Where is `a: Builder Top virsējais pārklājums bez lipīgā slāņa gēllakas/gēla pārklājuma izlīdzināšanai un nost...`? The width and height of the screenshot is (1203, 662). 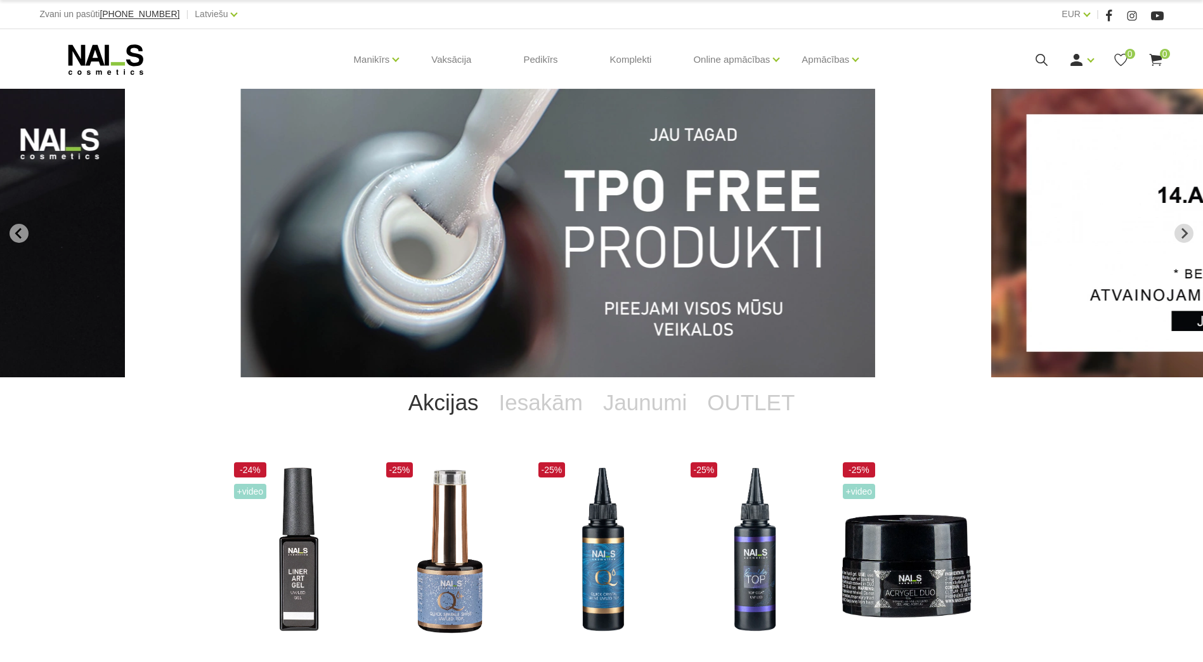
a: Builder Top virsējais pārklājums bez lipīgā slāņa gēllakas/gēla pārklājuma izlīdzināšanai un nost... is located at coordinates (754, 550).